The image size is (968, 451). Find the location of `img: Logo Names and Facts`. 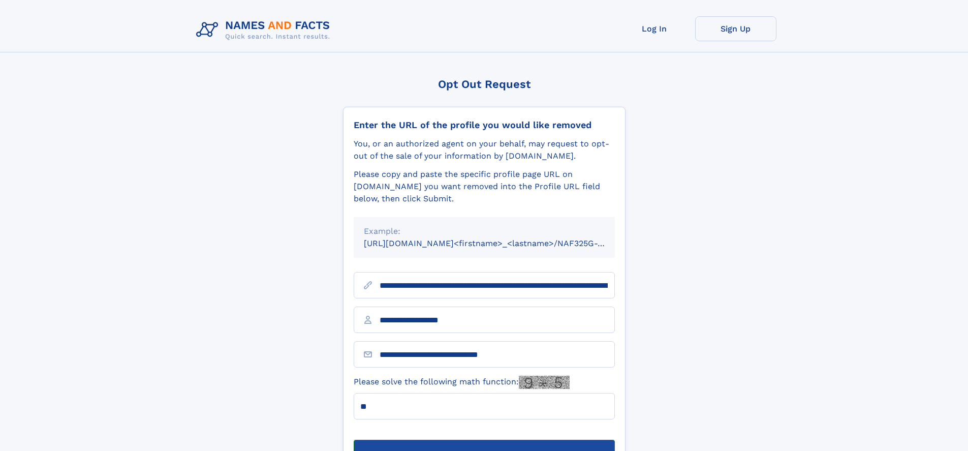

img: Logo Names and Facts is located at coordinates (265, 30).